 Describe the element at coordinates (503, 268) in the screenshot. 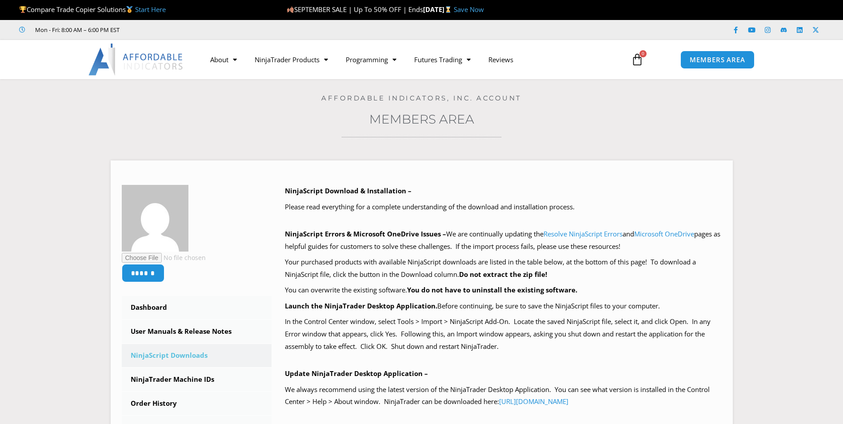

I see `p: Your purchased products with available NinjaScript downloads are listed in the table below, at th...` at that location.